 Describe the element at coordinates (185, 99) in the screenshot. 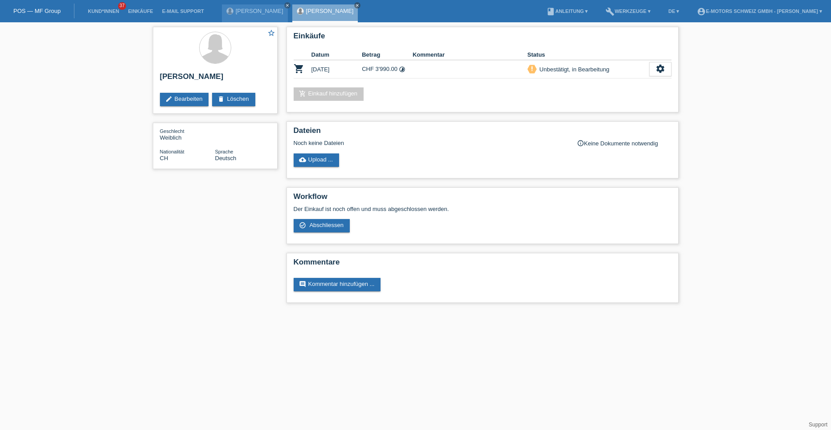

I see `a: editBearbeiten` at that location.